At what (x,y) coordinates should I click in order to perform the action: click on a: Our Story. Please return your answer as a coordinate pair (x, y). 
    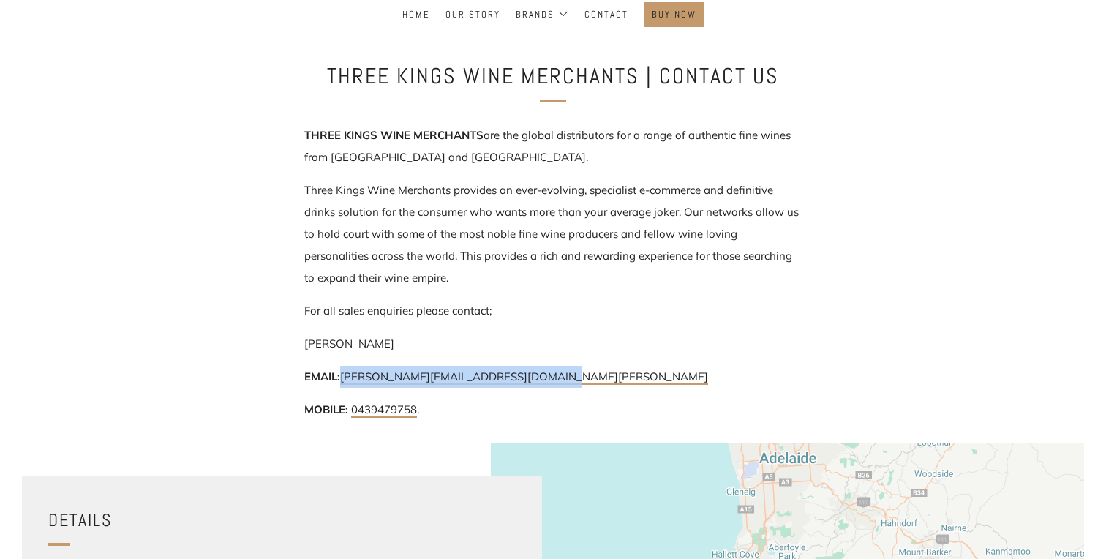
    Looking at the image, I should click on (473, 15).